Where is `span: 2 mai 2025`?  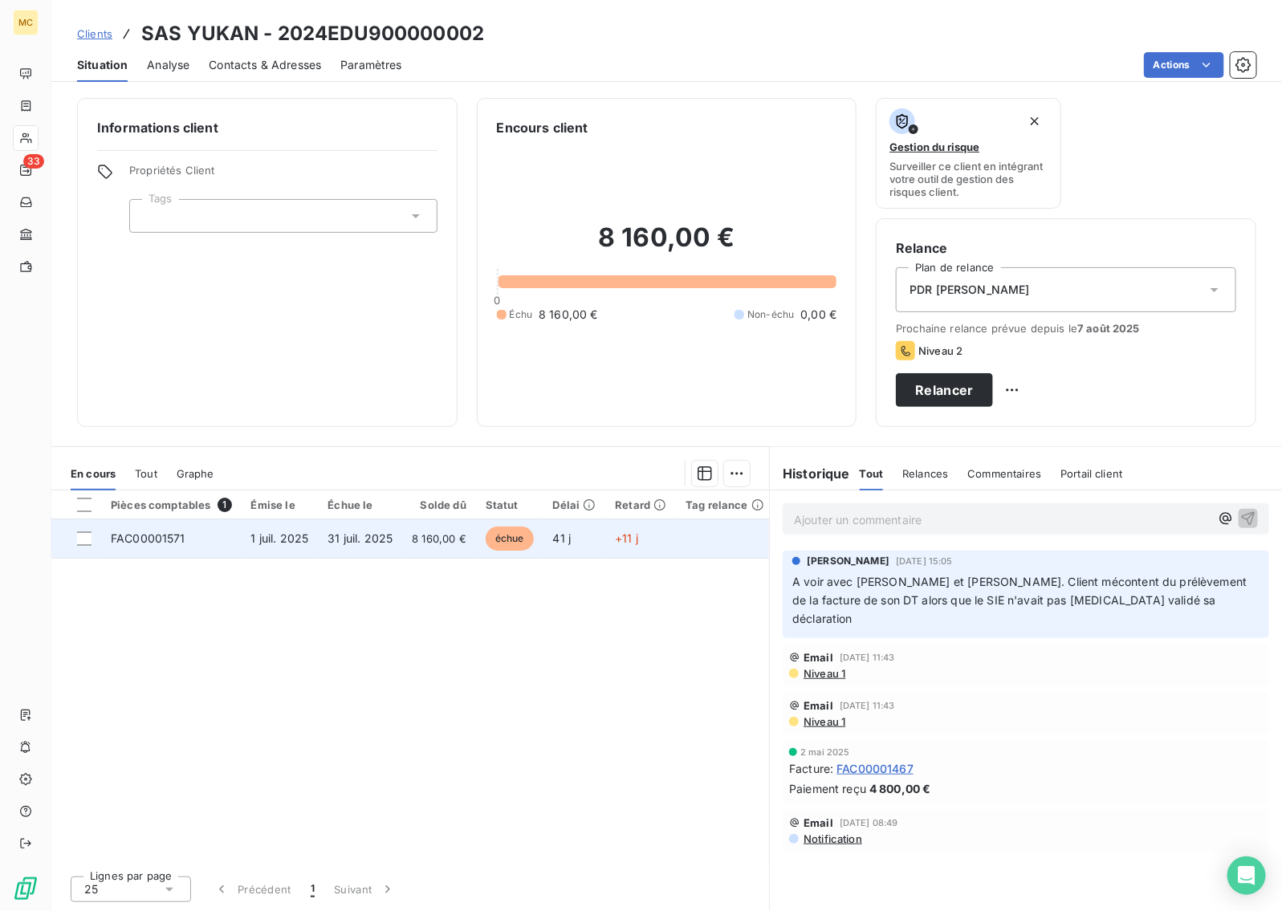
span: 2 mai 2025 is located at coordinates (825, 752).